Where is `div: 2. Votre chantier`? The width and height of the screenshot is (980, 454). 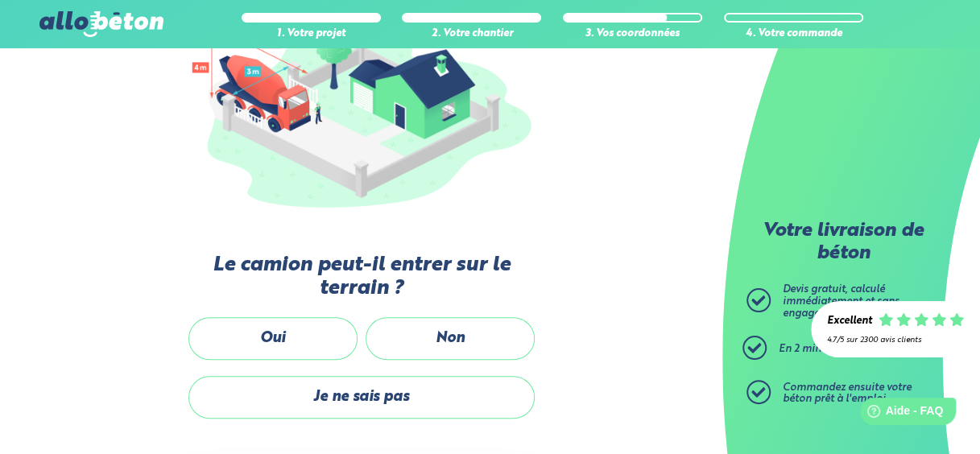
div: 2. Votre chantier is located at coordinates (471, 34).